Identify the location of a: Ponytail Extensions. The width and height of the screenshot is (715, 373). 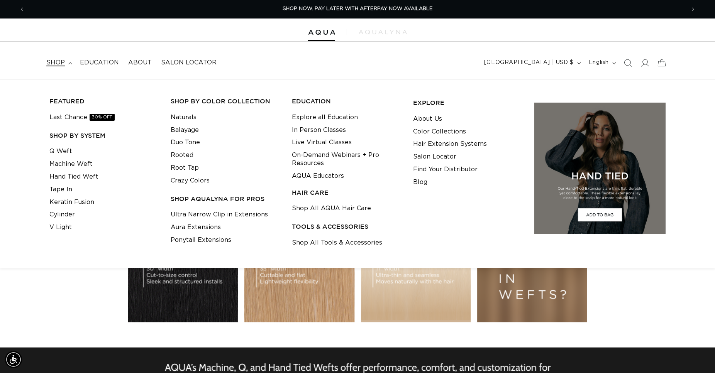
(201, 240).